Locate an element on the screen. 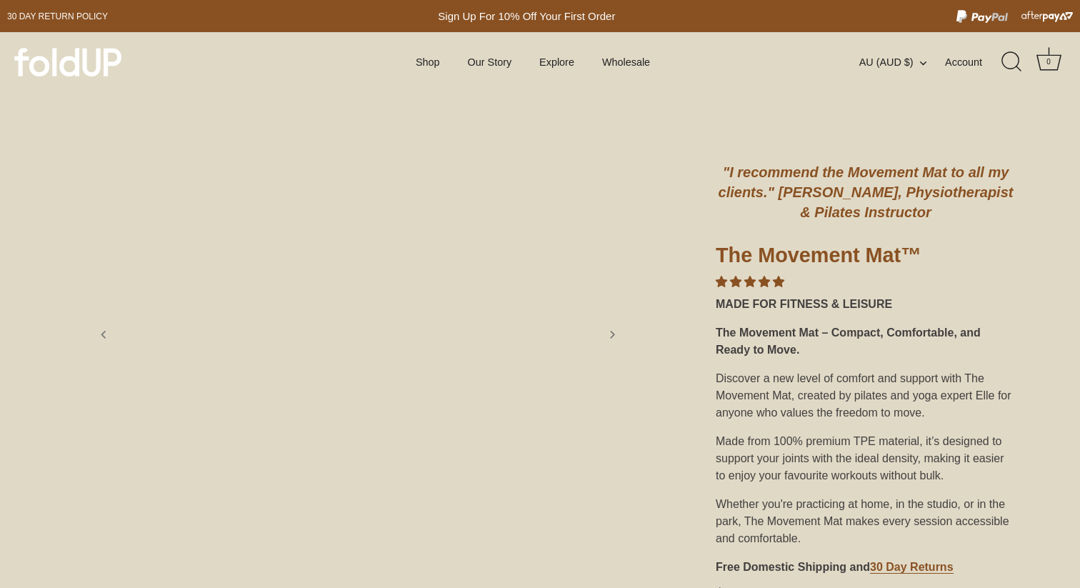 The height and width of the screenshot is (588, 1080). div: 0 is located at coordinates (1049, 62).